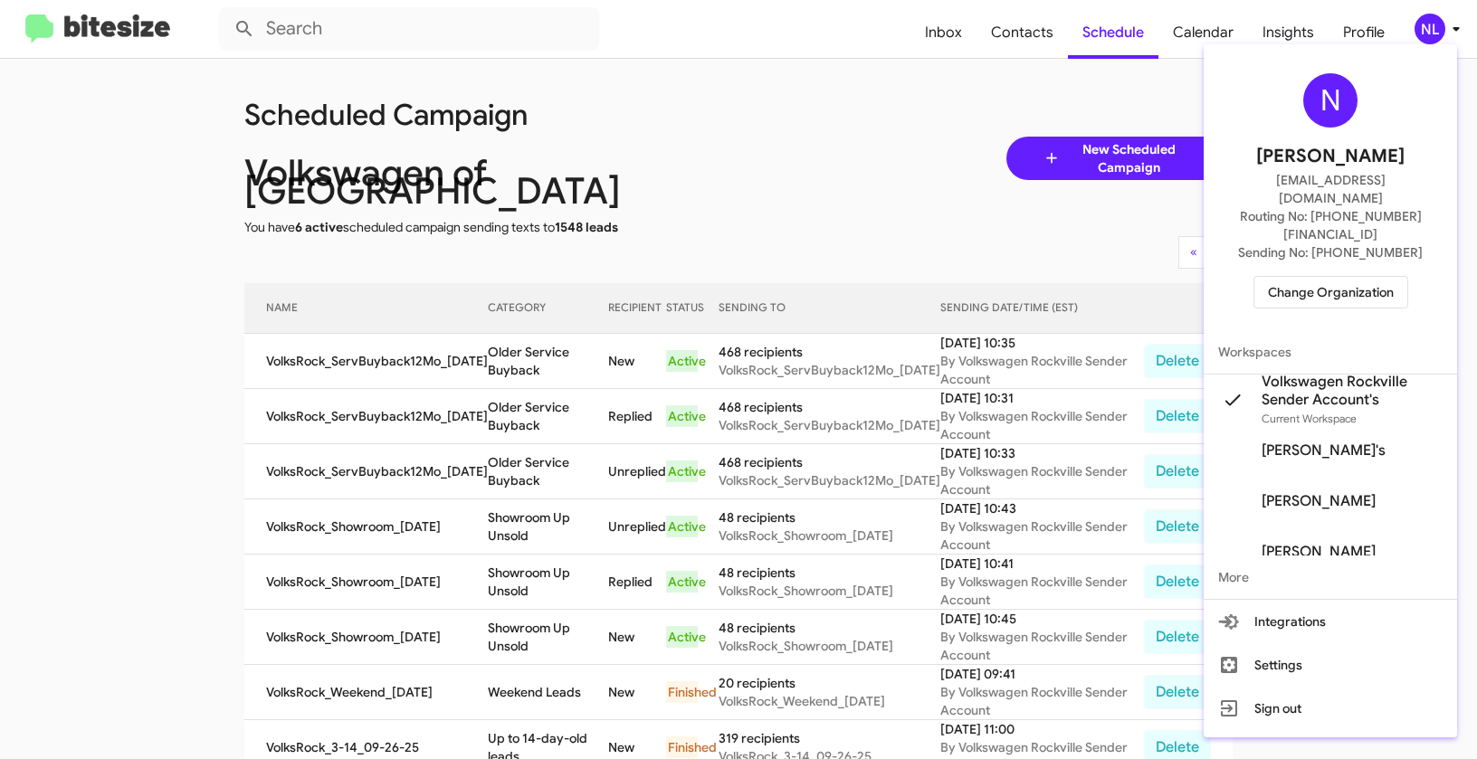 Image resolution: width=1477 pixels, height=759 pixels. I want to click on span: Workspaces, so click(1330, 352).